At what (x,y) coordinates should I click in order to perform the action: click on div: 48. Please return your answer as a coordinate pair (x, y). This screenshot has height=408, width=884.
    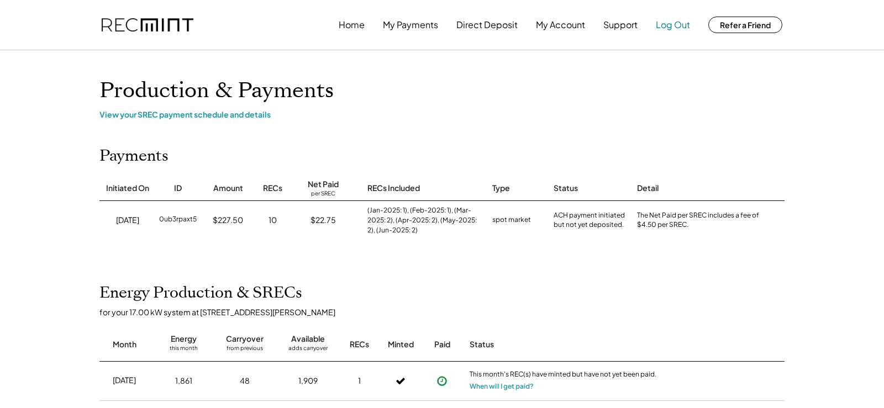
    Looking at the image, I should click on (245, 381).